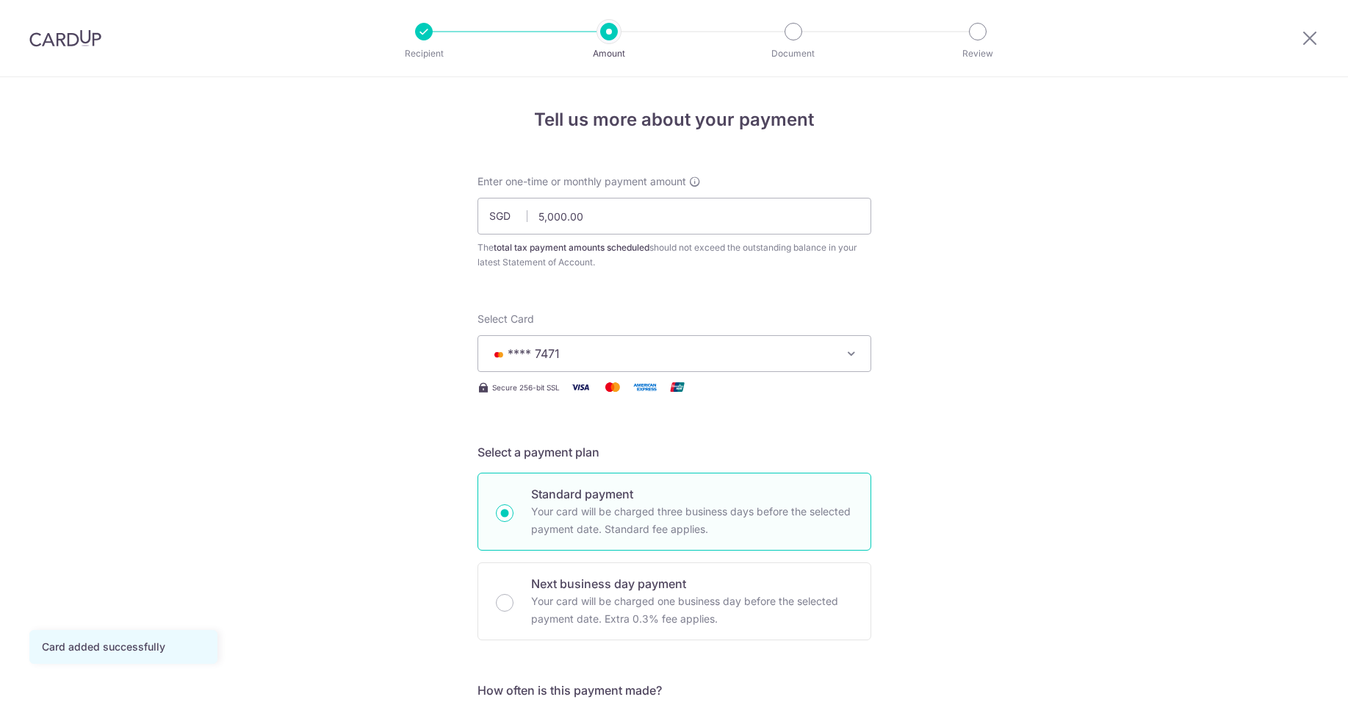 This screenshot has height=705, width=1348. I want to click on img: CardUp, so click(65, 38).